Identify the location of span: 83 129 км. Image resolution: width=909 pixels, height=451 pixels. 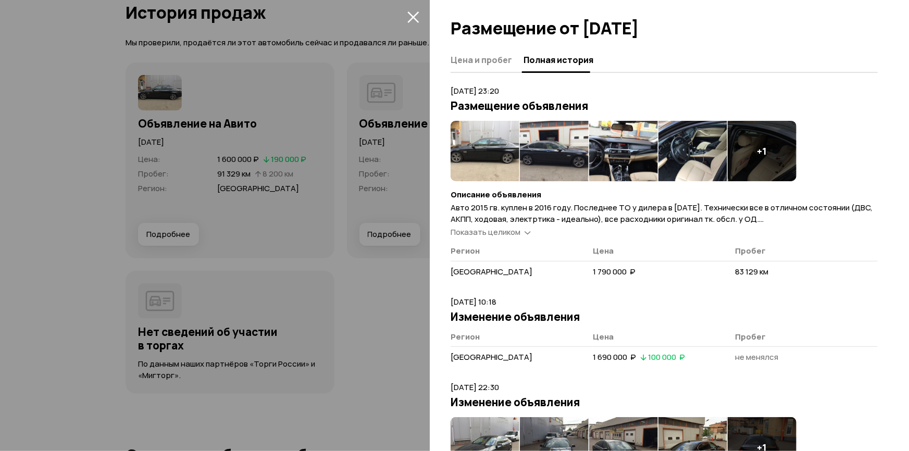
(752, 271).